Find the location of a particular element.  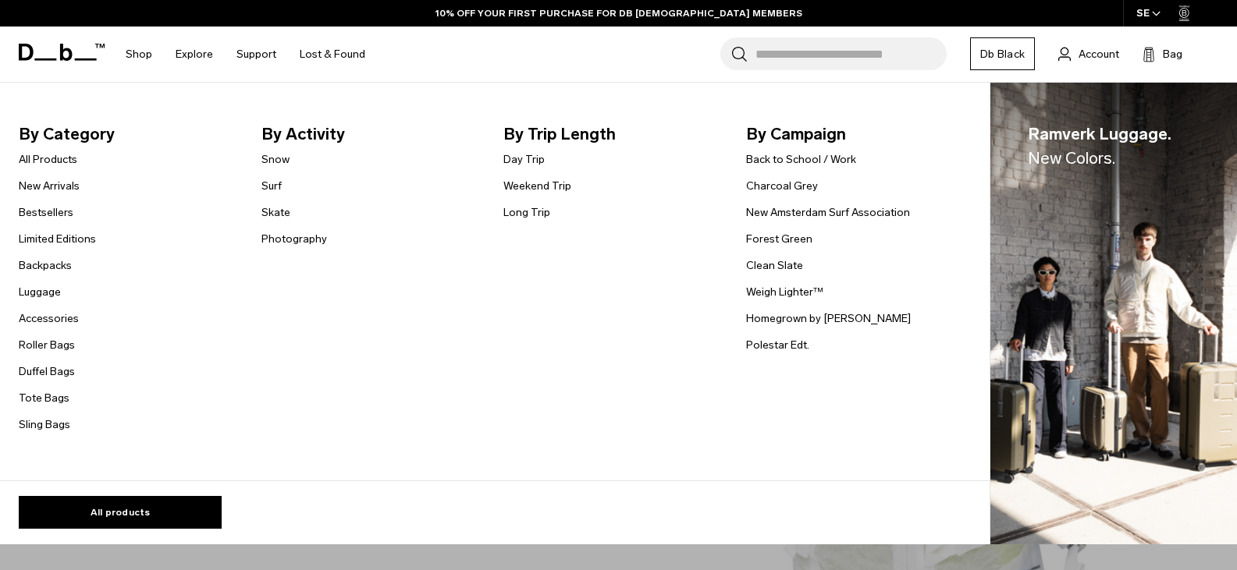

span: By Campaign is located at coordinates (854, 134).